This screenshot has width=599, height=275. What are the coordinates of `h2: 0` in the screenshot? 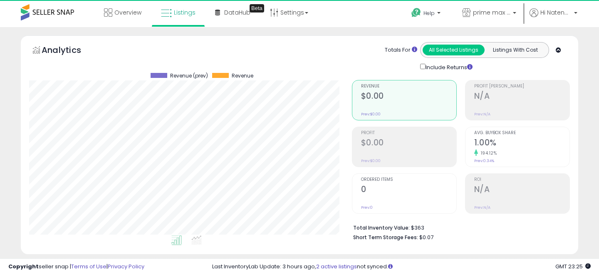 It's located at (409, 190).